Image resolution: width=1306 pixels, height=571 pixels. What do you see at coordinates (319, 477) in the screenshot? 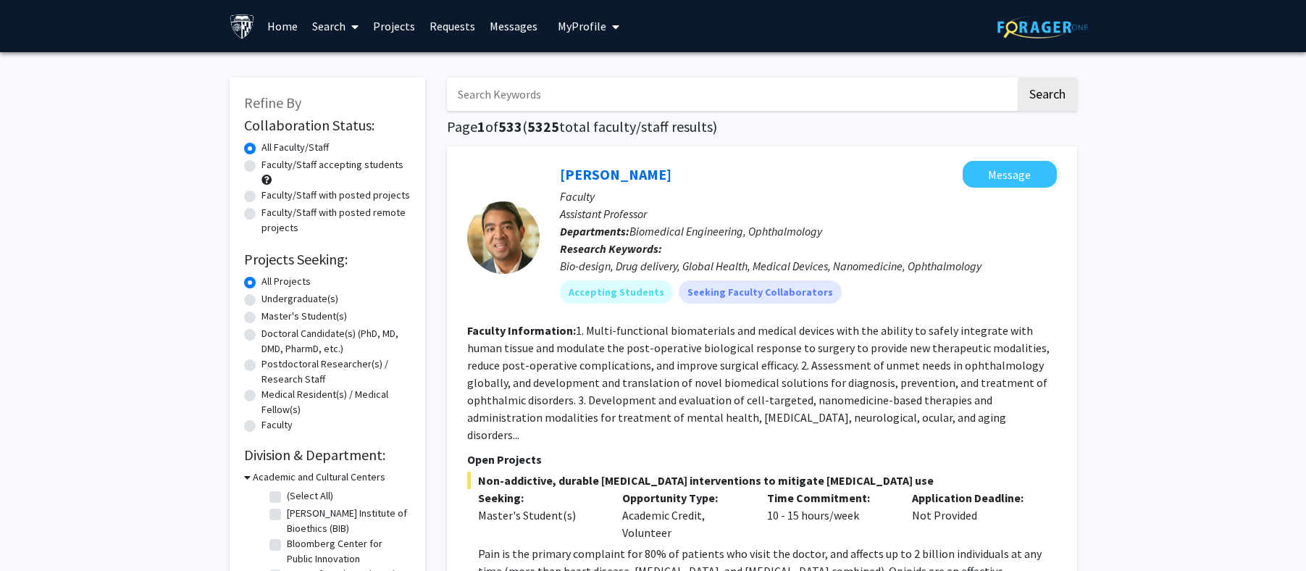
I see `h3: Academic and Cultural Centers` at bounding box center [319, 477].